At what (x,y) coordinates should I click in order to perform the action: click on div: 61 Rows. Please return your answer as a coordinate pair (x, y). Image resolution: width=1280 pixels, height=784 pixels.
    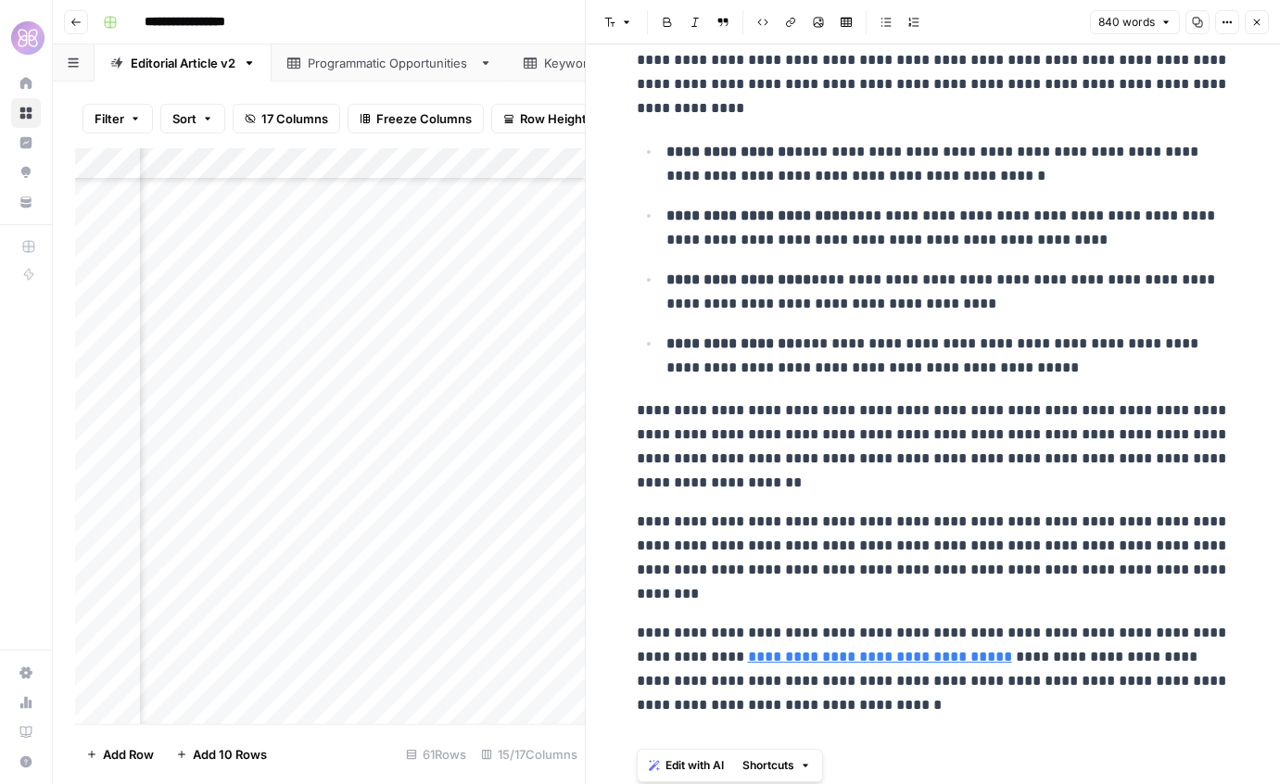
    Looking at the image, I should click on (436, 755).